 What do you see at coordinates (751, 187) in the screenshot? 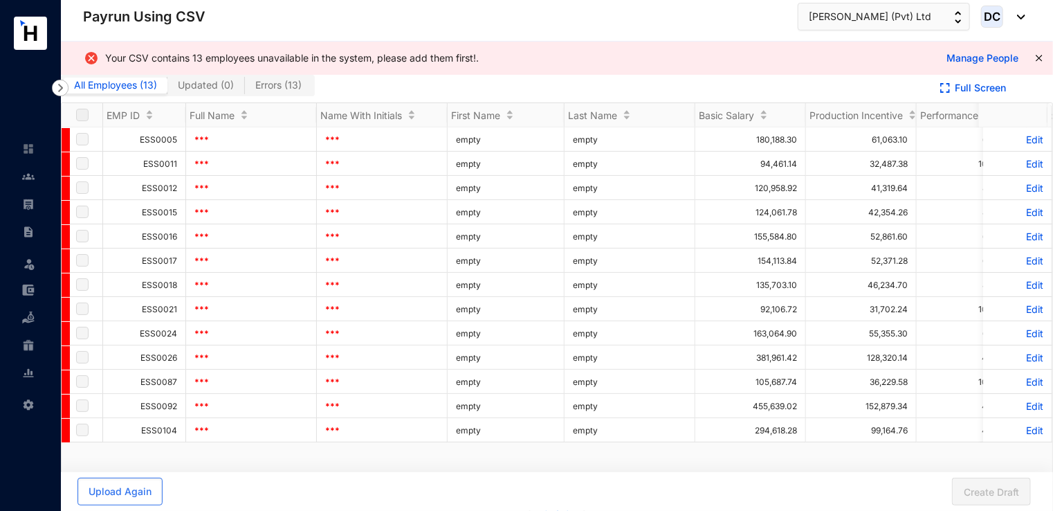
I see `td: 120,958.92` at bounding box center [751, 187].